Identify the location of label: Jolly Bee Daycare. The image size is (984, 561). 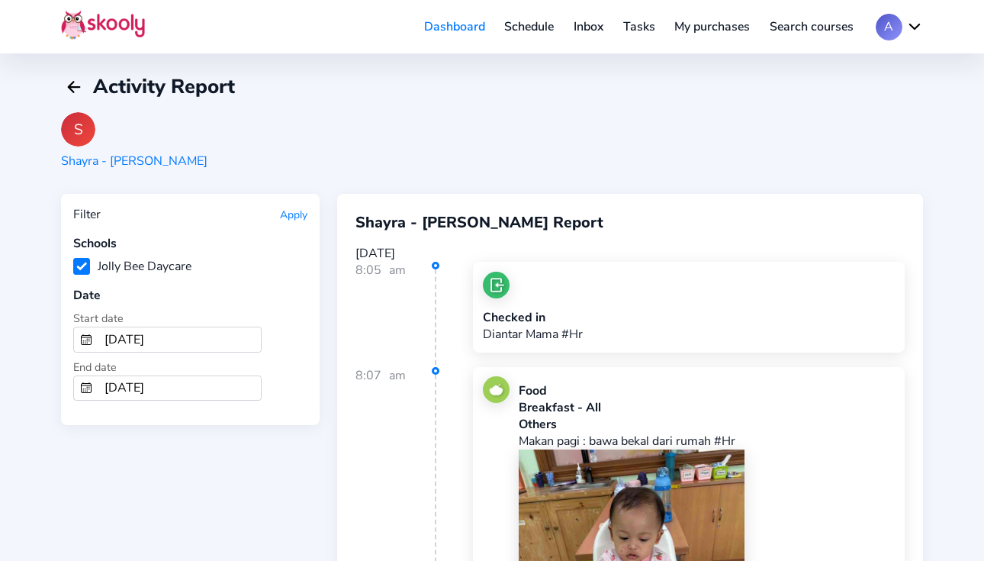
(132, 266).